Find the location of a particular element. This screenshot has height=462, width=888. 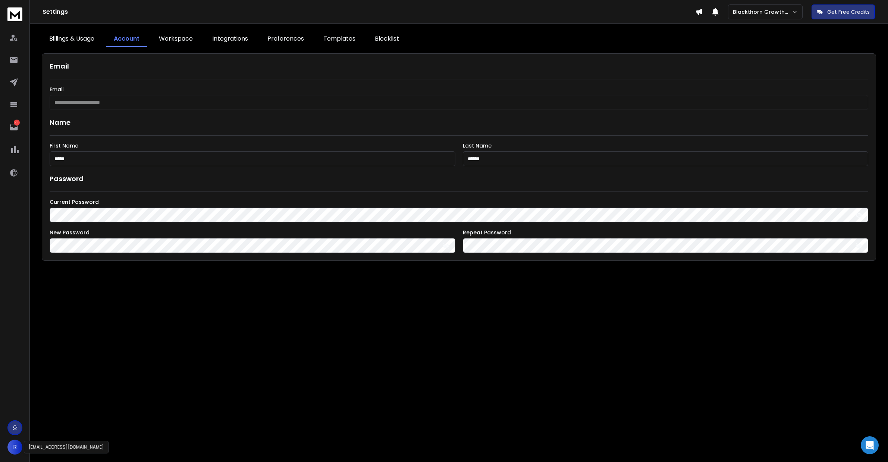

a: Blocklist is located at coordinates (387, 39).